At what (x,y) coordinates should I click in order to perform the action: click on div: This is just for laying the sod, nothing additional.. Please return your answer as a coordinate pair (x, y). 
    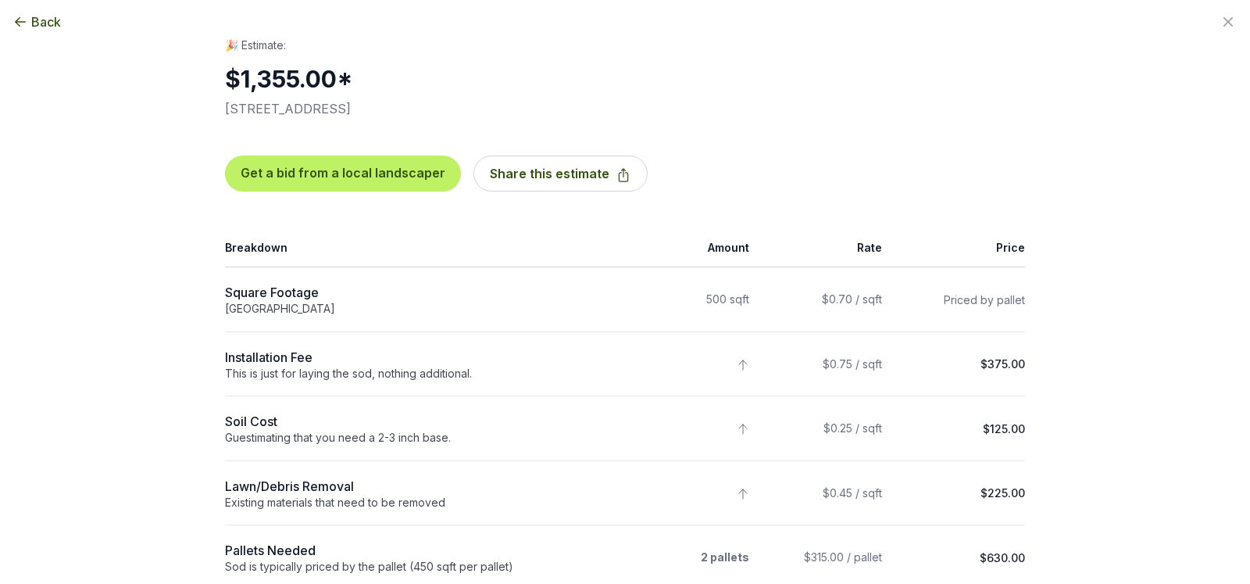
    Looking at the image, I should click on (420, 373).